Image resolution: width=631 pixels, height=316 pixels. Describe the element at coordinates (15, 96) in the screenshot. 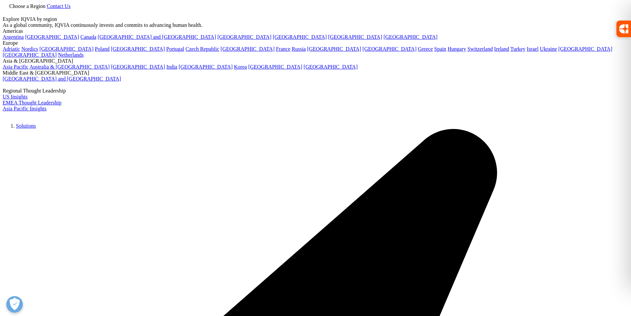

I see `a: US Insights` at that location.